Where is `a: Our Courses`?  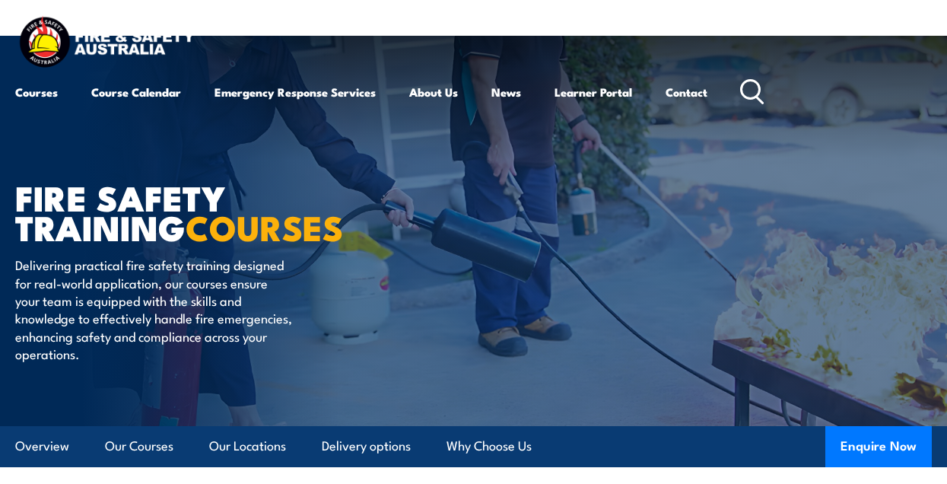
a: Our Courses is located at coordinates (139, 446).